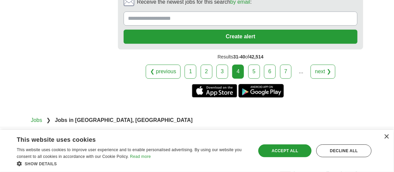  I want to click on span: 31-40, so click(239, 57).